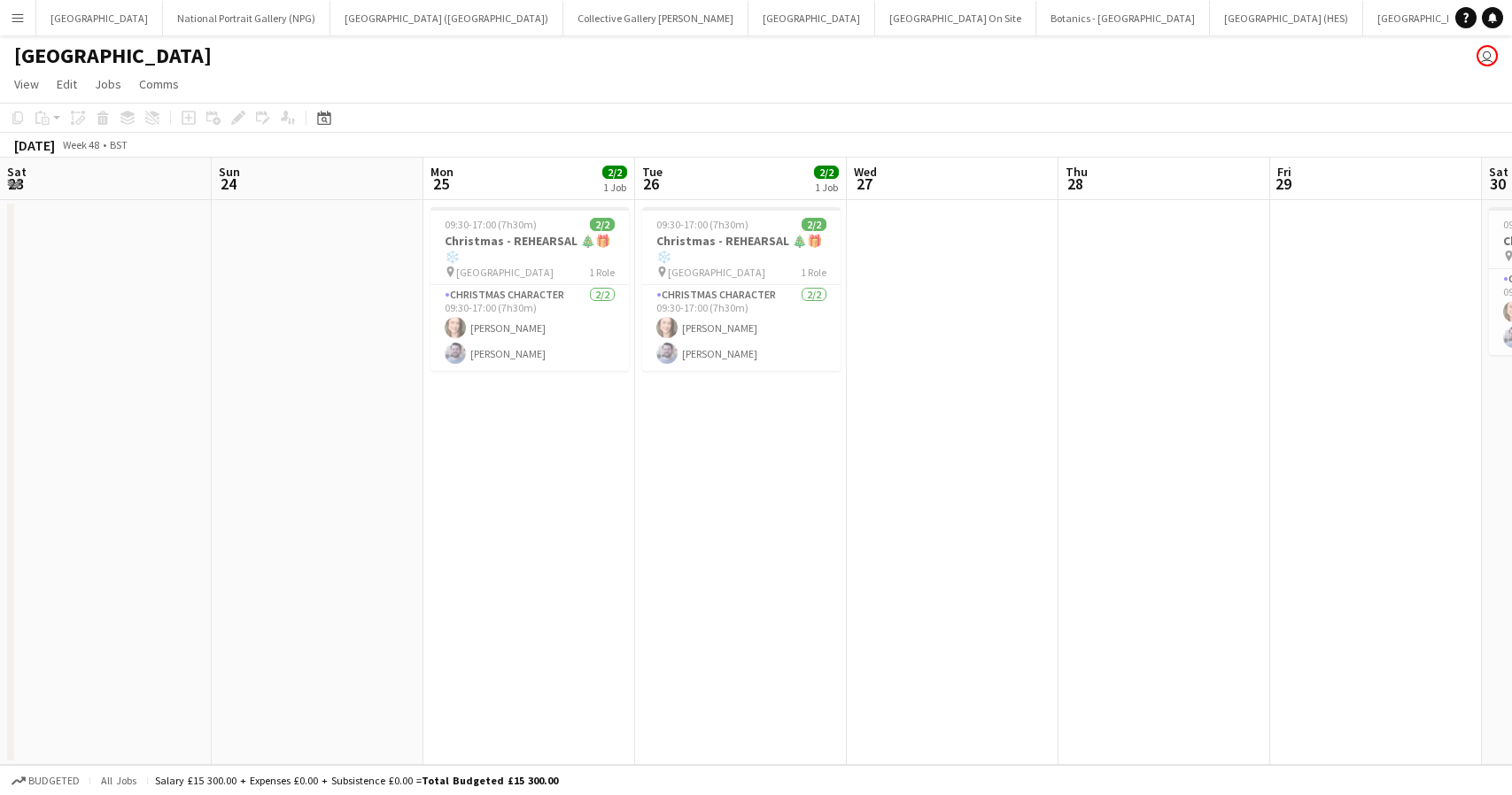 Image resolution: width=1512 pixels, height=795 pixels. Describe the element at coordinates (651, 183) in the screenshot. I see `span: 26` at that location.